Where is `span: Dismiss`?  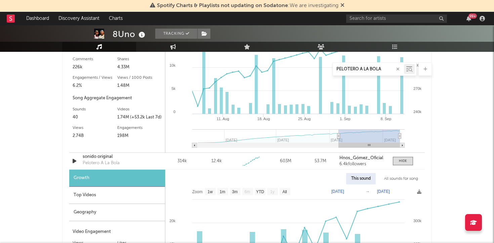
span: Dismiss is located at coordinates (342, 6).